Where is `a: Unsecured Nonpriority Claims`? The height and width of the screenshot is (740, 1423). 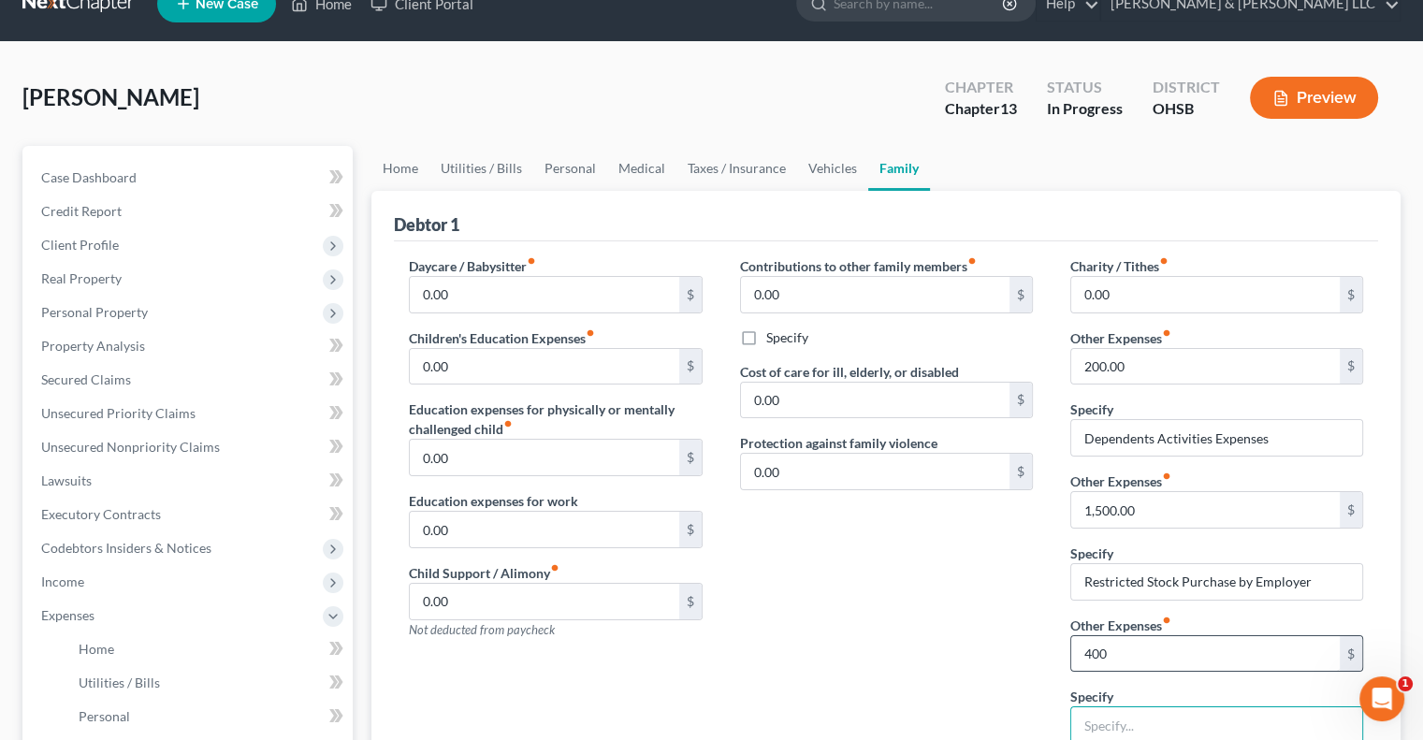 a: Unsecured Nonpriority Claims is located at coordinates (189, 447).